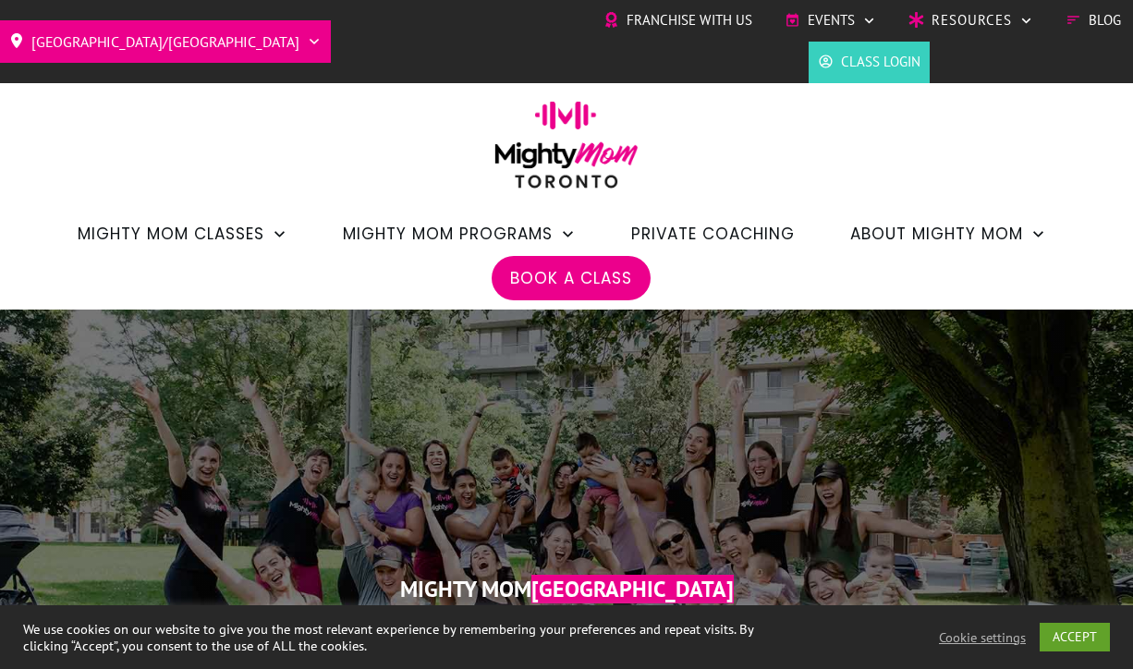  I want to click on a: ACCEPT, so click(1075, 637).